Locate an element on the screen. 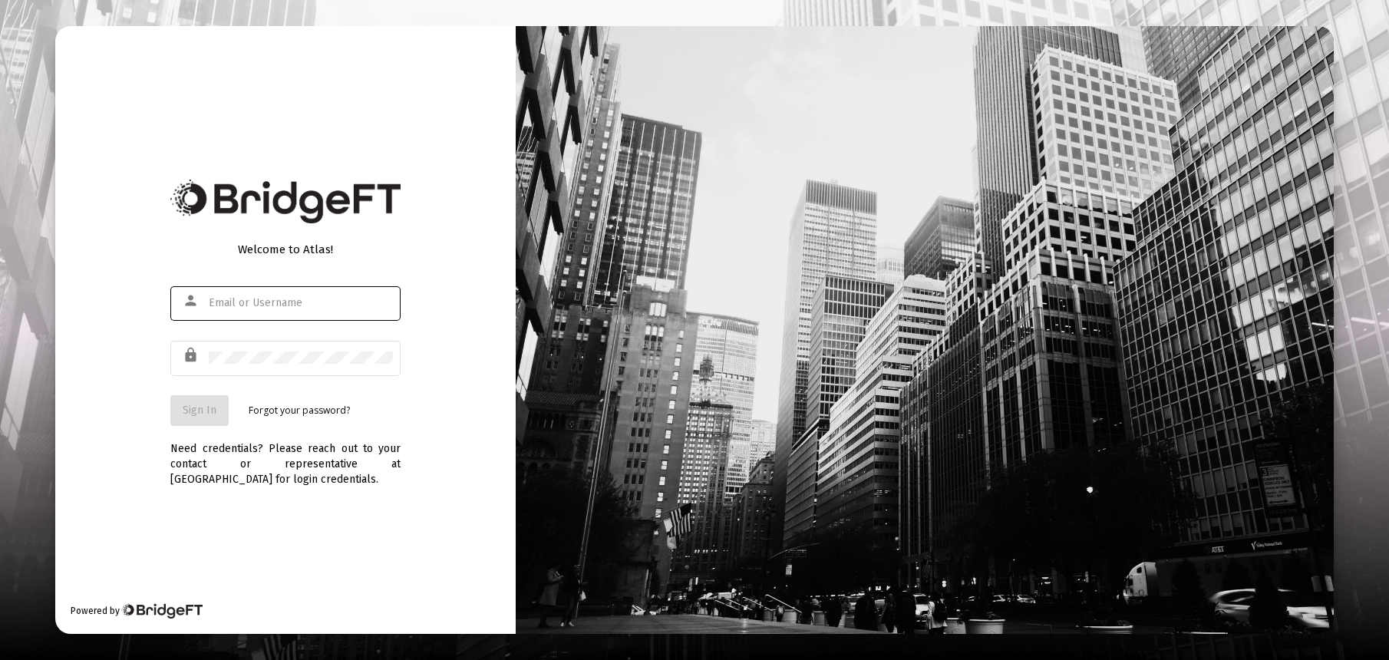 The image size is (1389, 660). mat-icon: person is located at coordinates (192, 301).